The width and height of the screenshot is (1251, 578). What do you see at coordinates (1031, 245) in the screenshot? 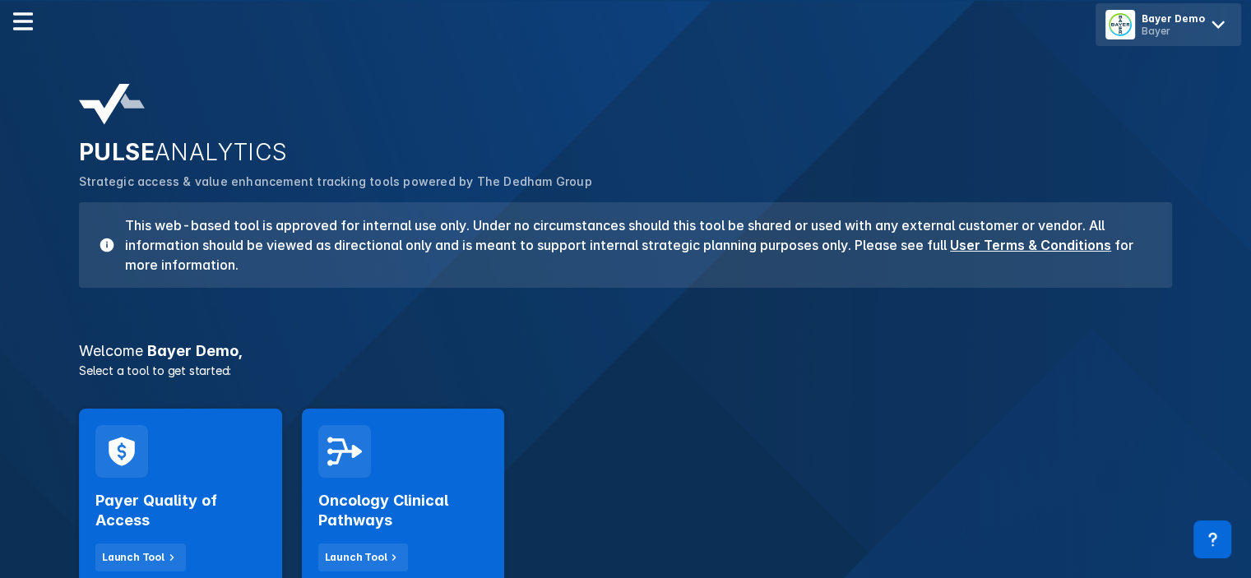
I see `a: User Terms & Conditions` at bounding box center [1031, 245].